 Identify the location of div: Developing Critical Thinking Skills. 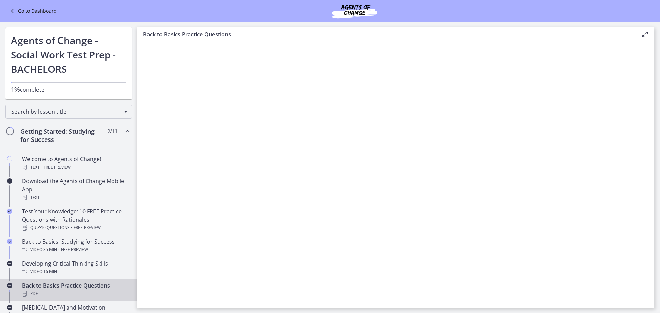
(76, 268).